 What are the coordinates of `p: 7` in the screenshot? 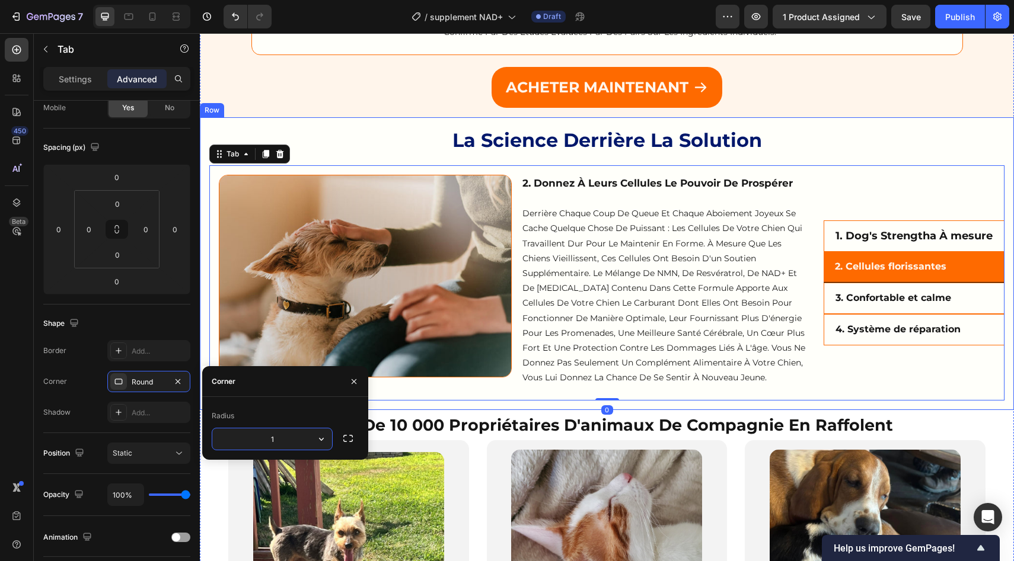 It's located at (80, 17).